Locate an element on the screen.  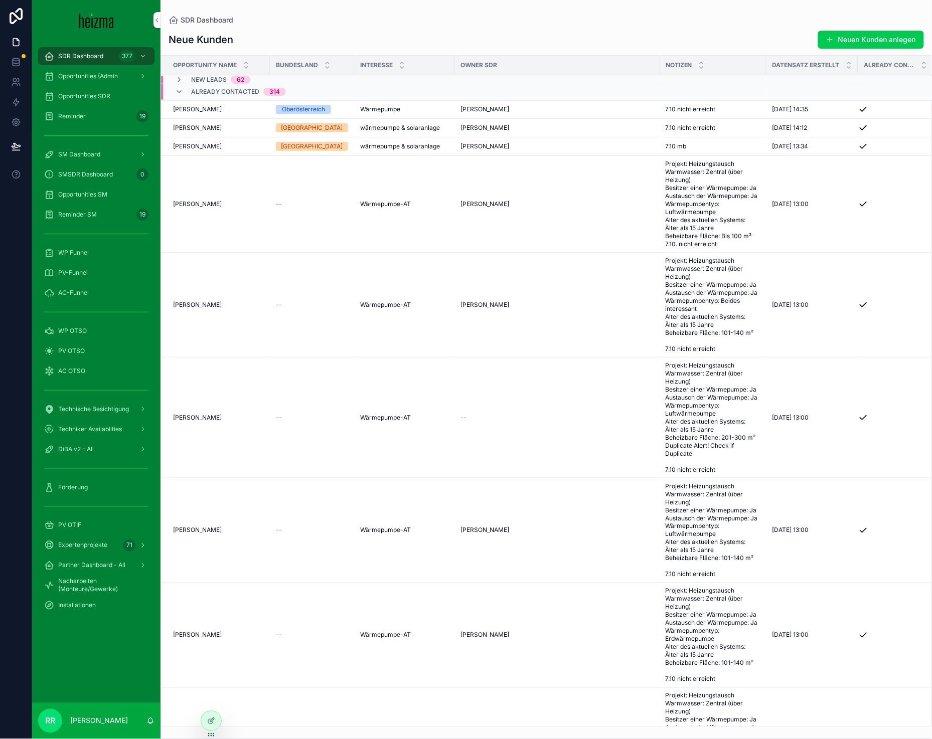
span: 7.10 nicht erreicht is located at coordinates (691, 128).